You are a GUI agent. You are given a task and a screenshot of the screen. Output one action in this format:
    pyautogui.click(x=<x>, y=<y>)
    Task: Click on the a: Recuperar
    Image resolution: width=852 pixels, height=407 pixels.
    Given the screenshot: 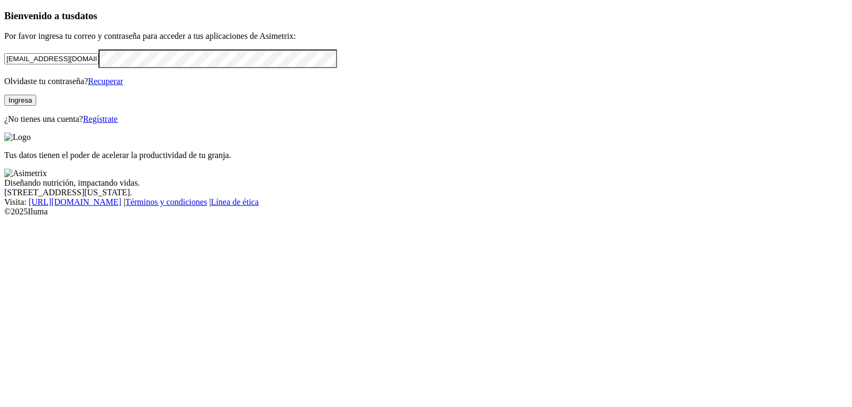 What is the action you would take?
    pyautogui.click(x=105, y=81)
    